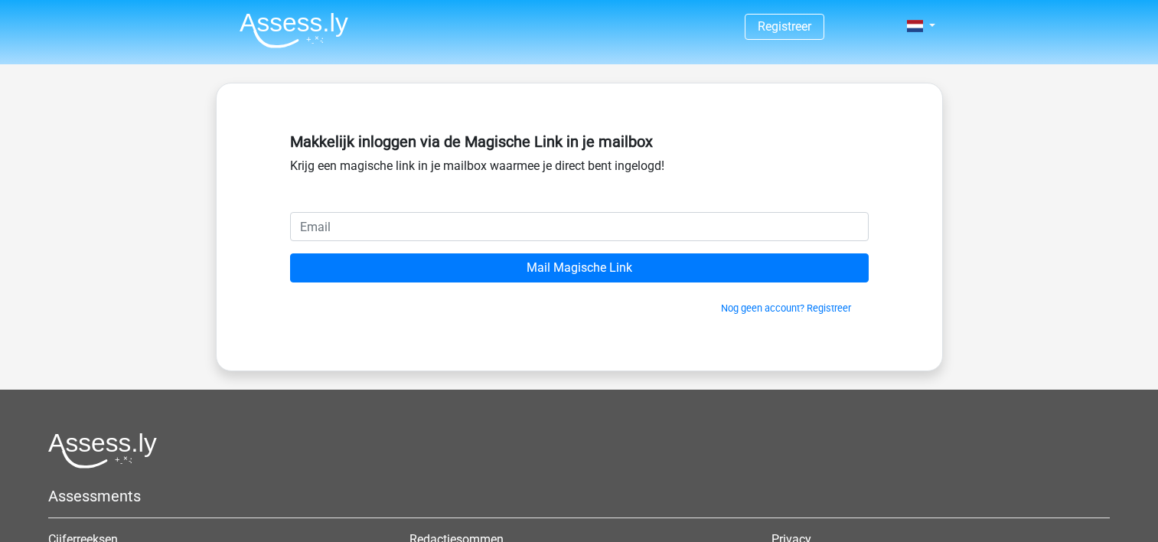  What do you see at coordinates (579, 226) in the screenshot?
I see `input: Email` at bounding box center [579, 226].